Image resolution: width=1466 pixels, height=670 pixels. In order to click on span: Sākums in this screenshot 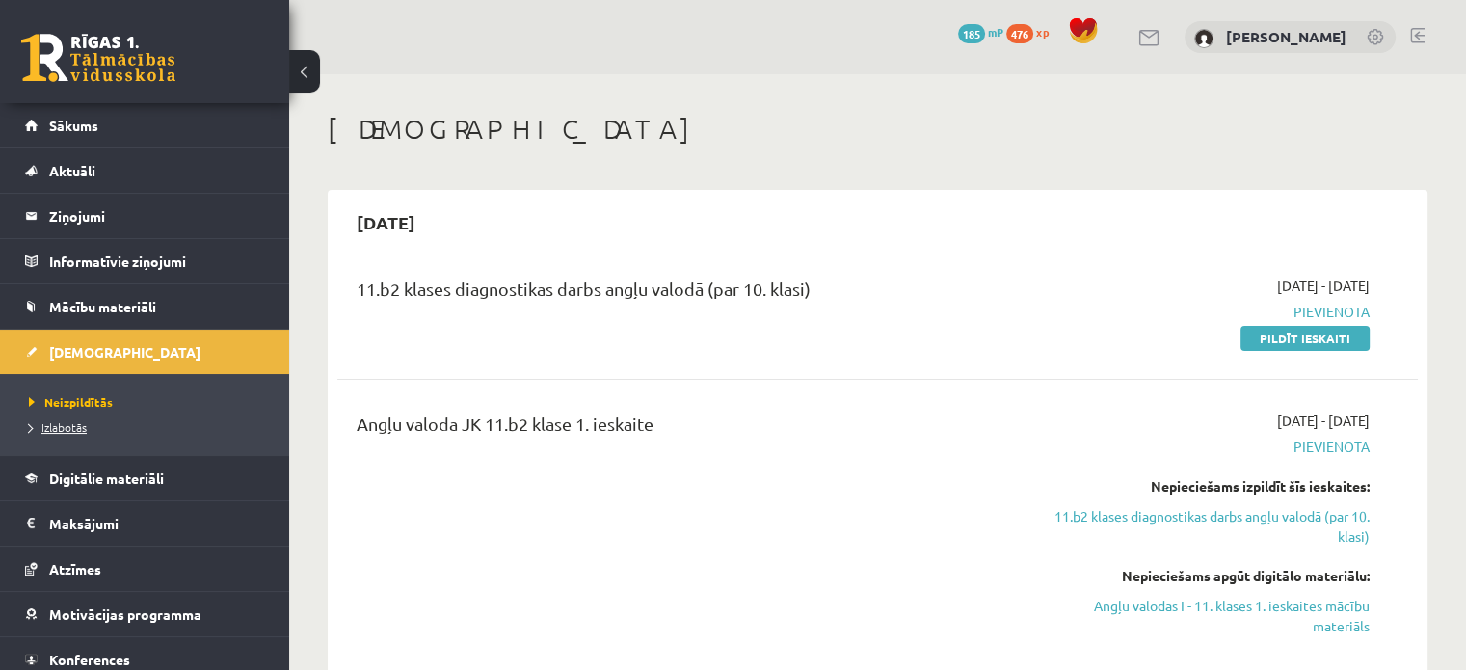, I will do `click(73, 125)`.